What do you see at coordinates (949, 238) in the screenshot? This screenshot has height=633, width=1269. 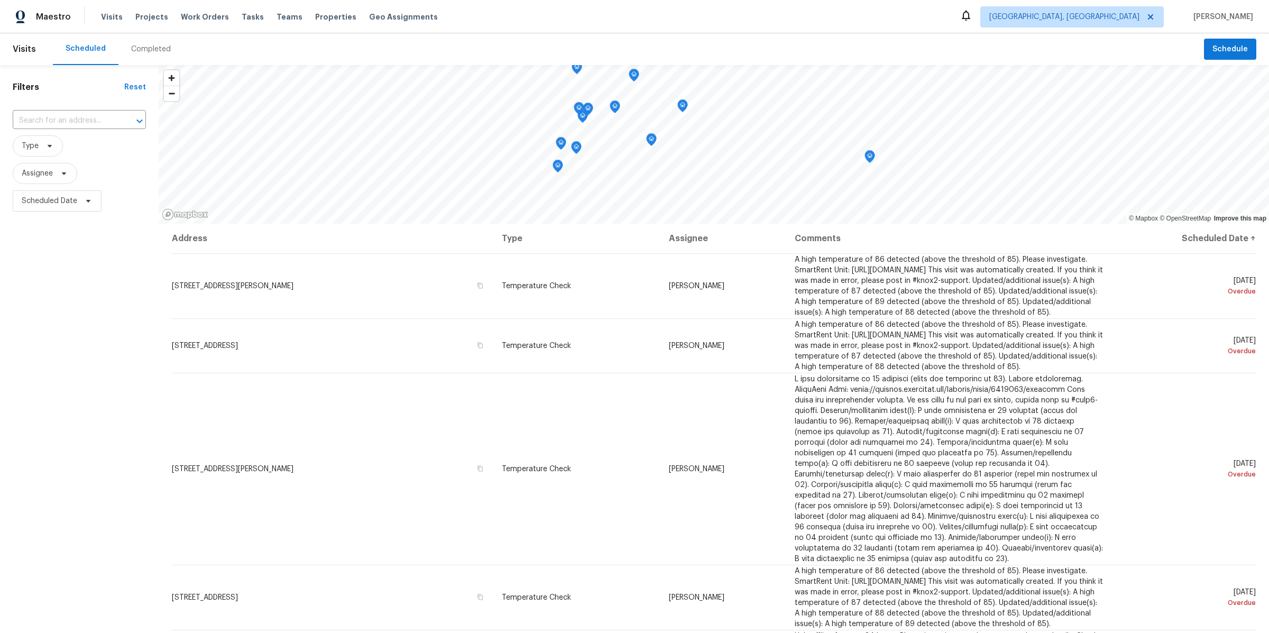 I see `th: Comments` at bounding box center [949, 238].